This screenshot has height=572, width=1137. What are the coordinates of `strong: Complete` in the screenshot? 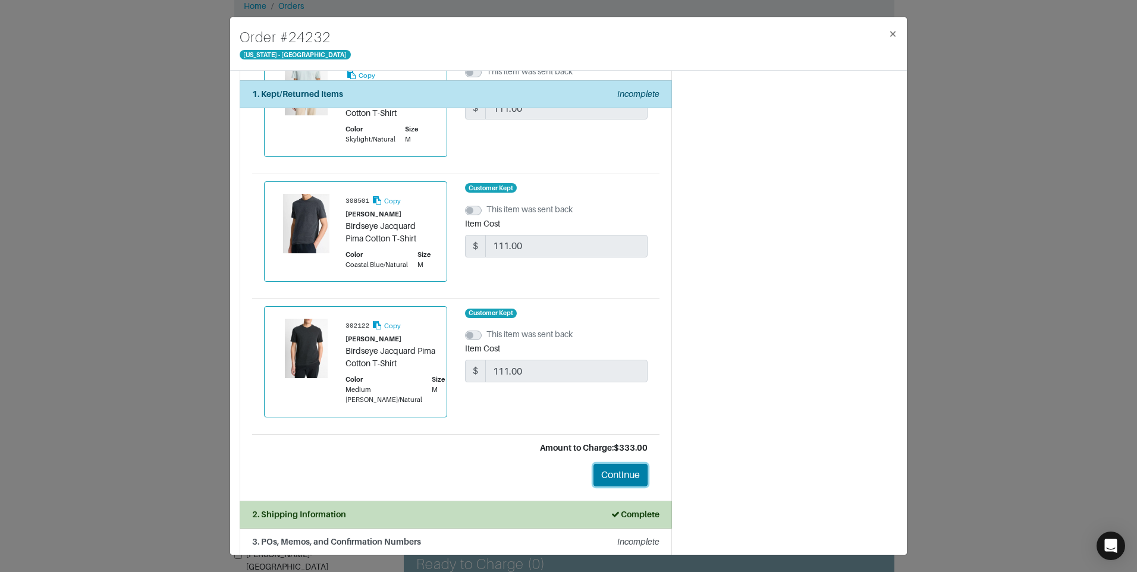 It's located at (634, 514).